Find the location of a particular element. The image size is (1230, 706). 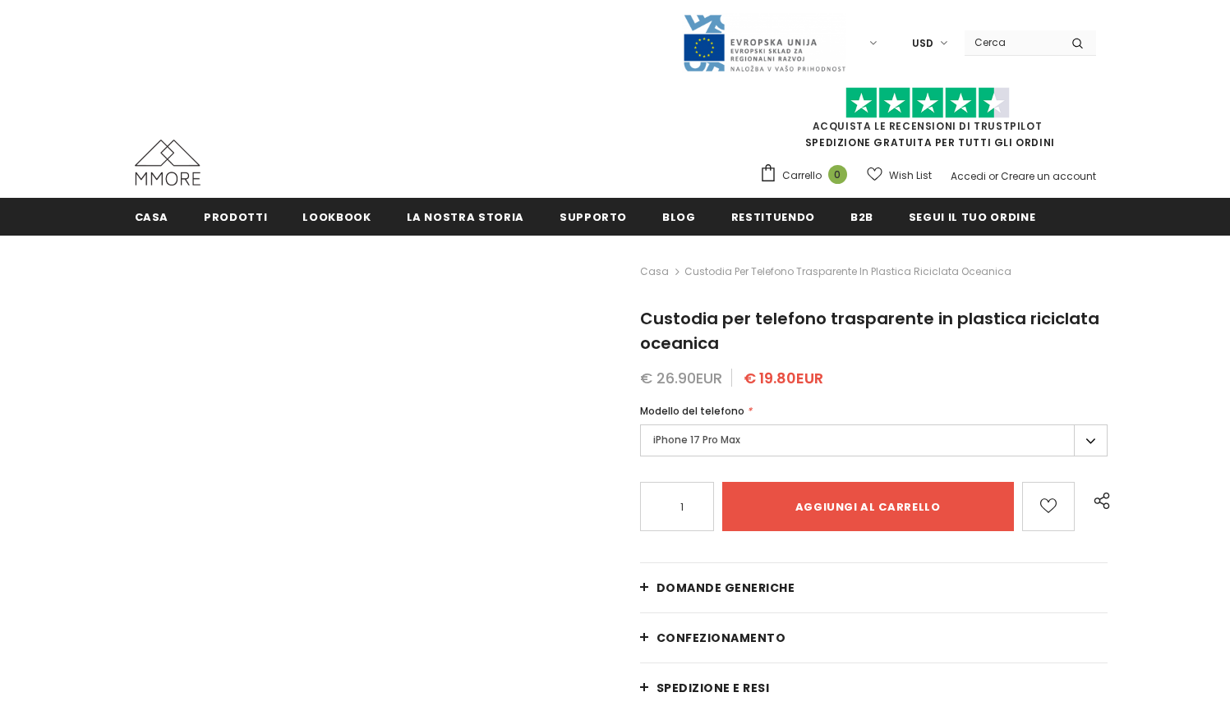

span: Blog is located at coordinates (678, 217).